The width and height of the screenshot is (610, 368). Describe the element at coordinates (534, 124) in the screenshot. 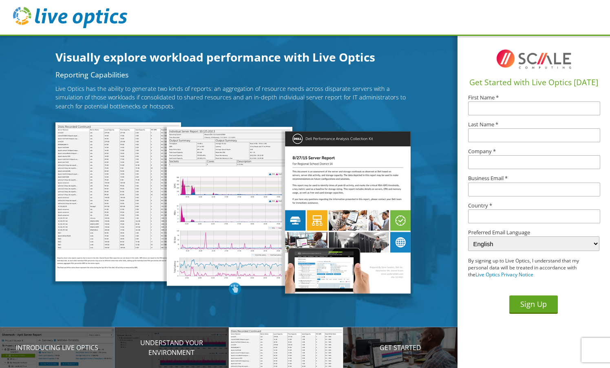

I see `label: Last Name *` at that location.